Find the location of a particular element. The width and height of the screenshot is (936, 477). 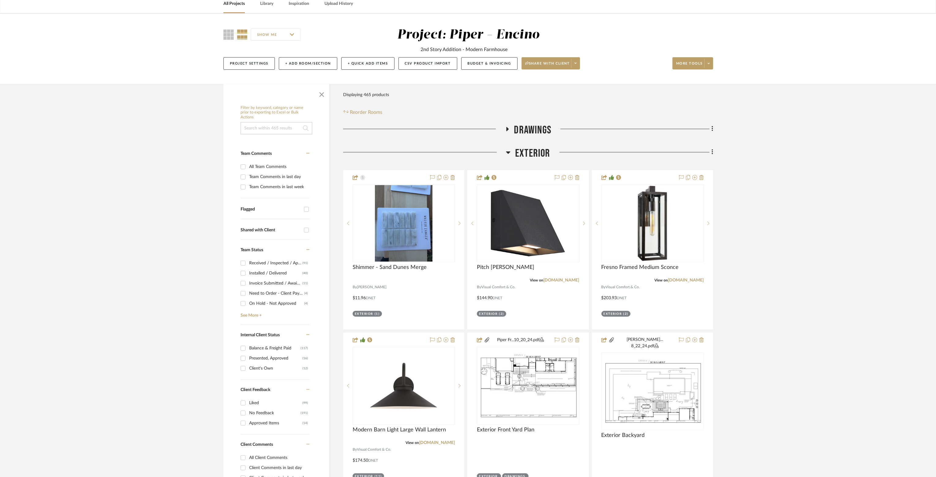

div: Balance & Freight Paid is located at coordinates (275, 348).